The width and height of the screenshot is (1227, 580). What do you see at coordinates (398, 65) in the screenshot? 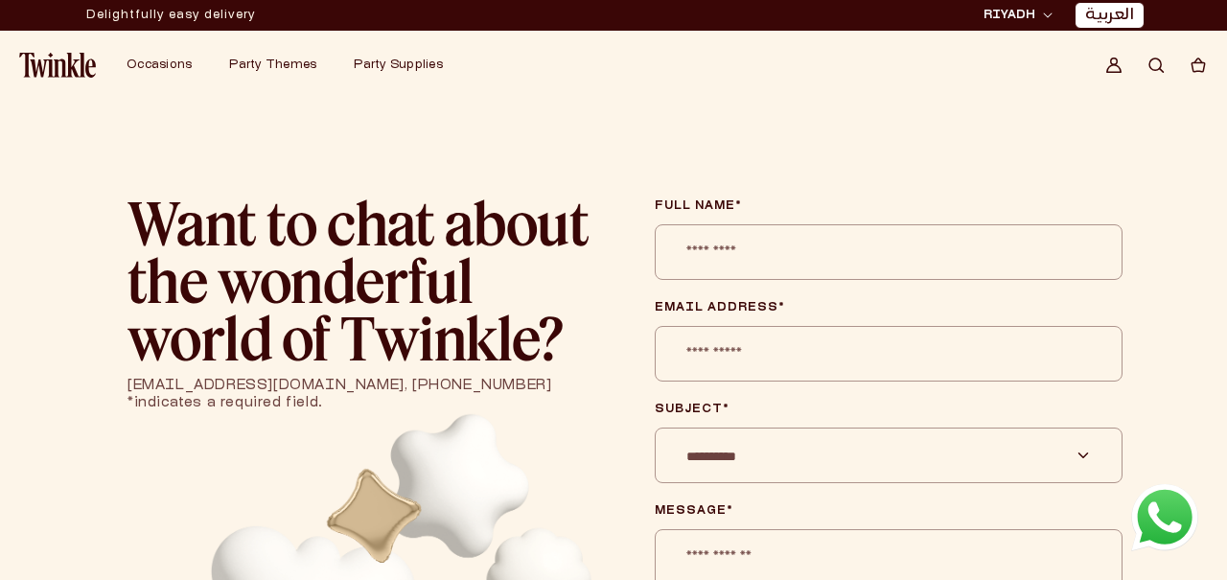
I see `a: Party Supplies` at bounding box center [398, 65].